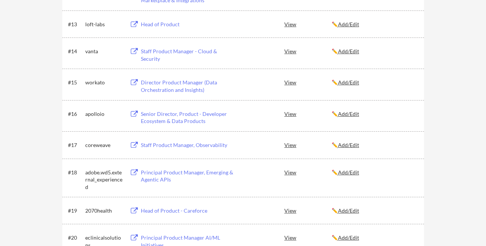 This screenshot has width=486, height=246. What do you see at coordinates (187, 176) in the screenshot?
I see `div: Principal Product Manager, Emerging & Agentic APIs` at bounding box center [187, 176].